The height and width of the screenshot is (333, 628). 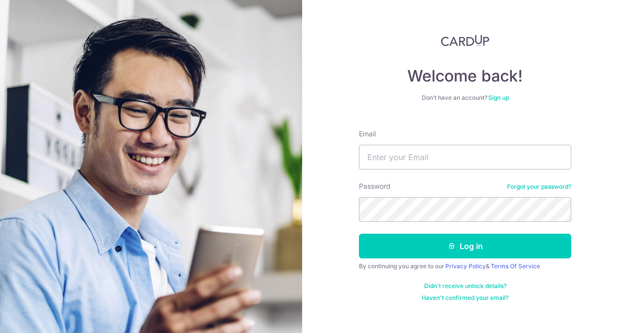 What do you see at coordinates (465, 98) in the screenshot?
I see `div: Don’t have an account?` at bounding box center [465, 98].